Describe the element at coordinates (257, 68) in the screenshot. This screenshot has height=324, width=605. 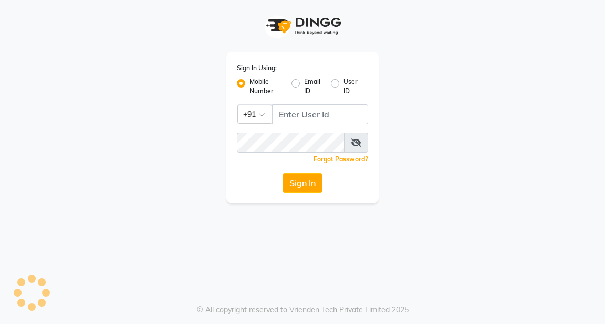
I see `label: Sign In Using:` at that location.